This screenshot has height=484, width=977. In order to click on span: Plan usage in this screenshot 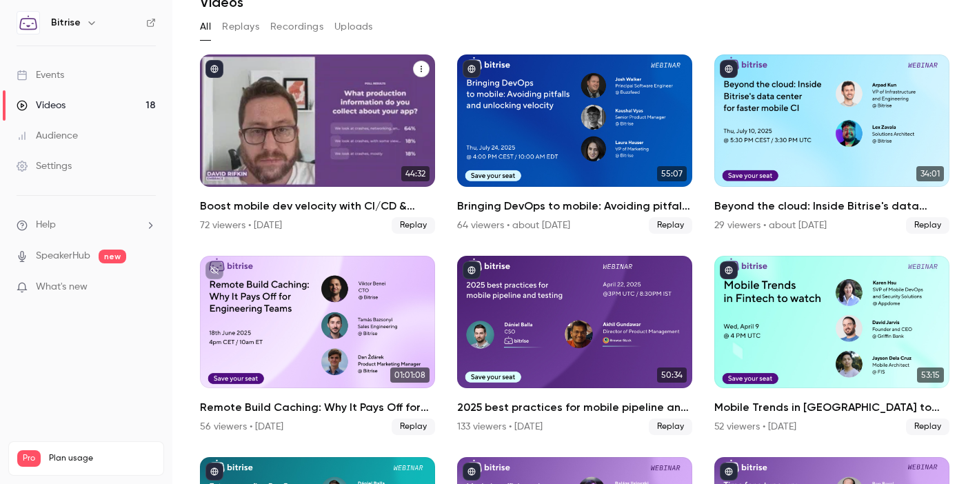, I will do `click(102, 458)`.